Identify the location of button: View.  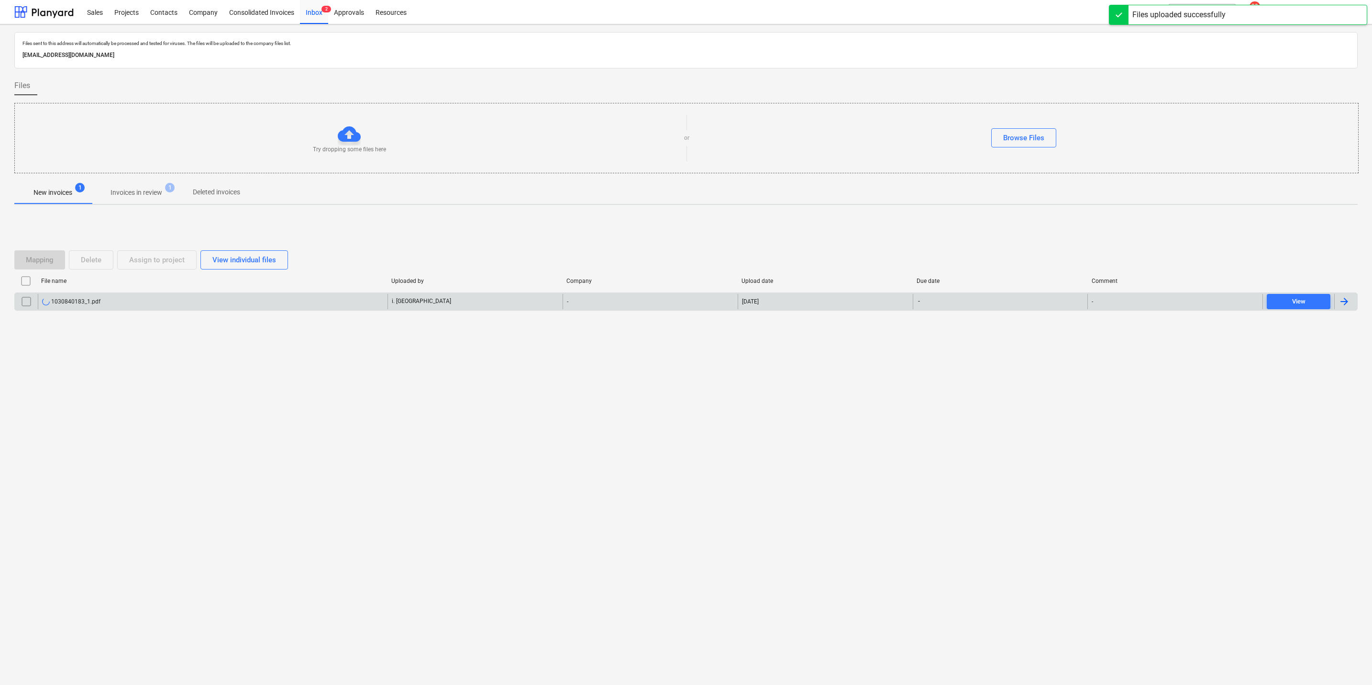
(1299, 301).